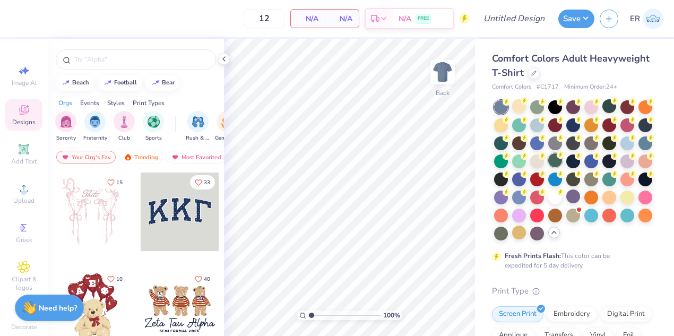 The image size is (674, 336). Describe the element at coordinates (119, 83) in the screenshot. I see `button: football` at that location.